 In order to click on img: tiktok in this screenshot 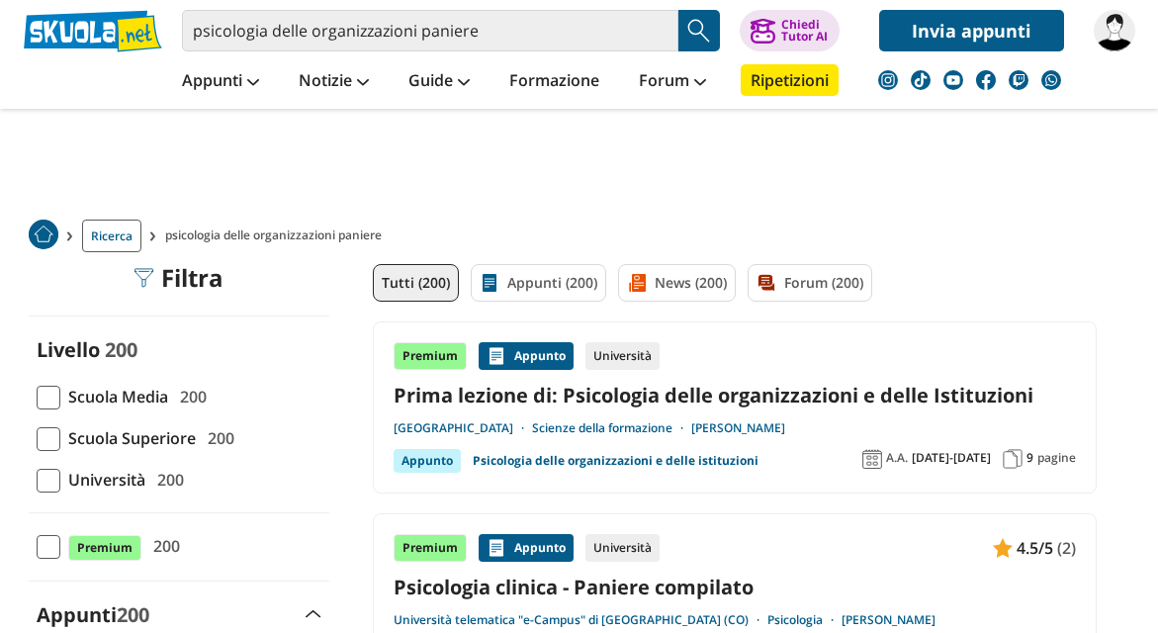, I will do `click(921, 80)`.